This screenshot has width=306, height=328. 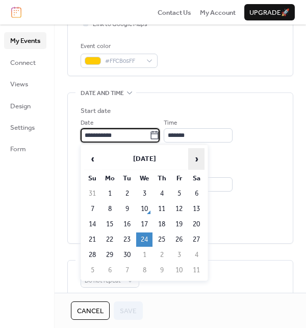 I want to click on th: Su, so click(x=92, y=178).